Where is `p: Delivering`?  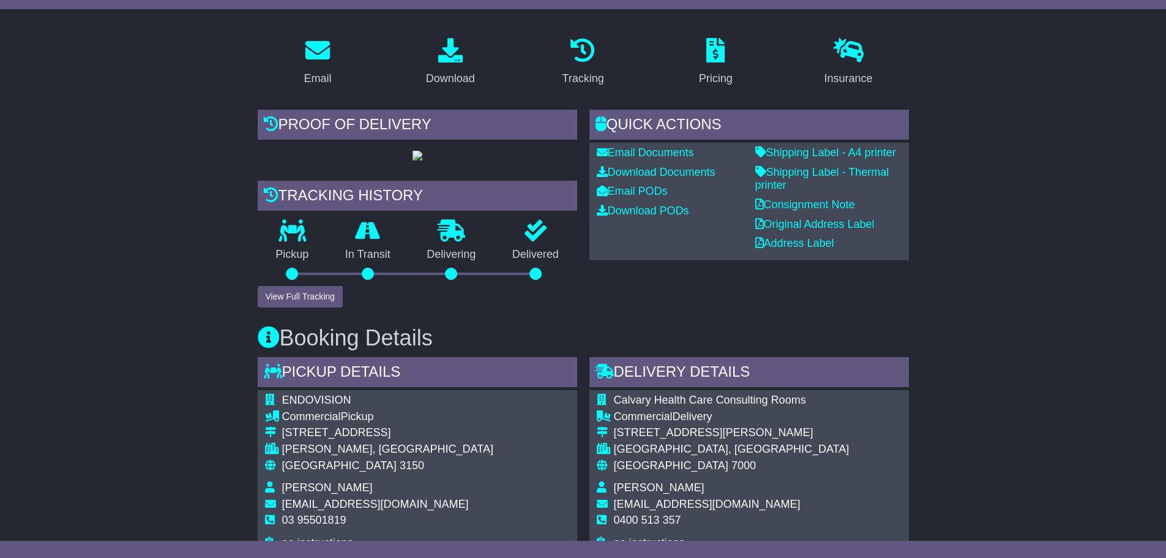
p: Delivering is located at coordinates (452, 255).